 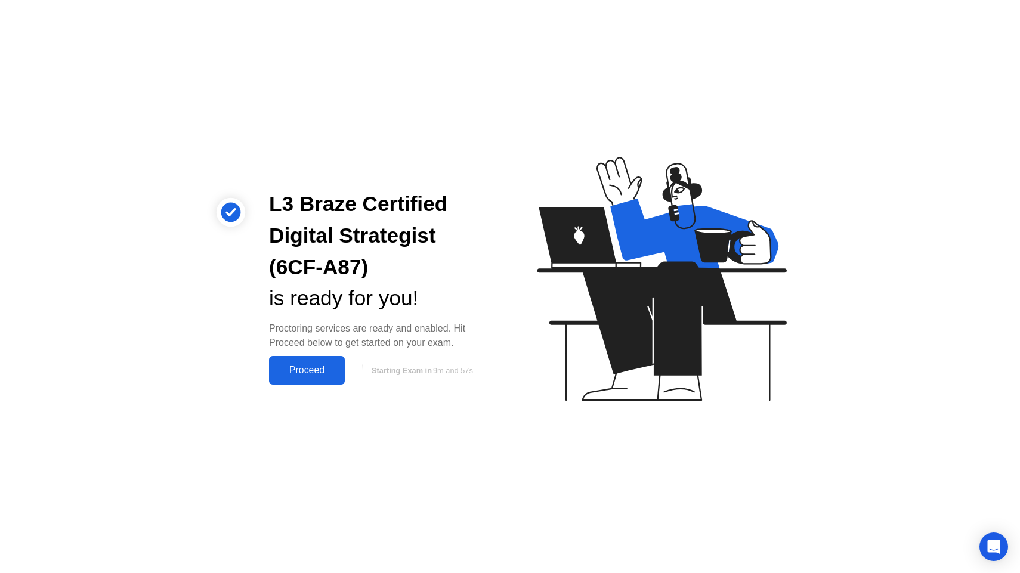 What do you see at coordinates (380, 336) in the screenshot?
I see `div: Proctoring services are ready and enabled. Hit Proceed below to get started on your exam.` at bounding box center [380, 336].